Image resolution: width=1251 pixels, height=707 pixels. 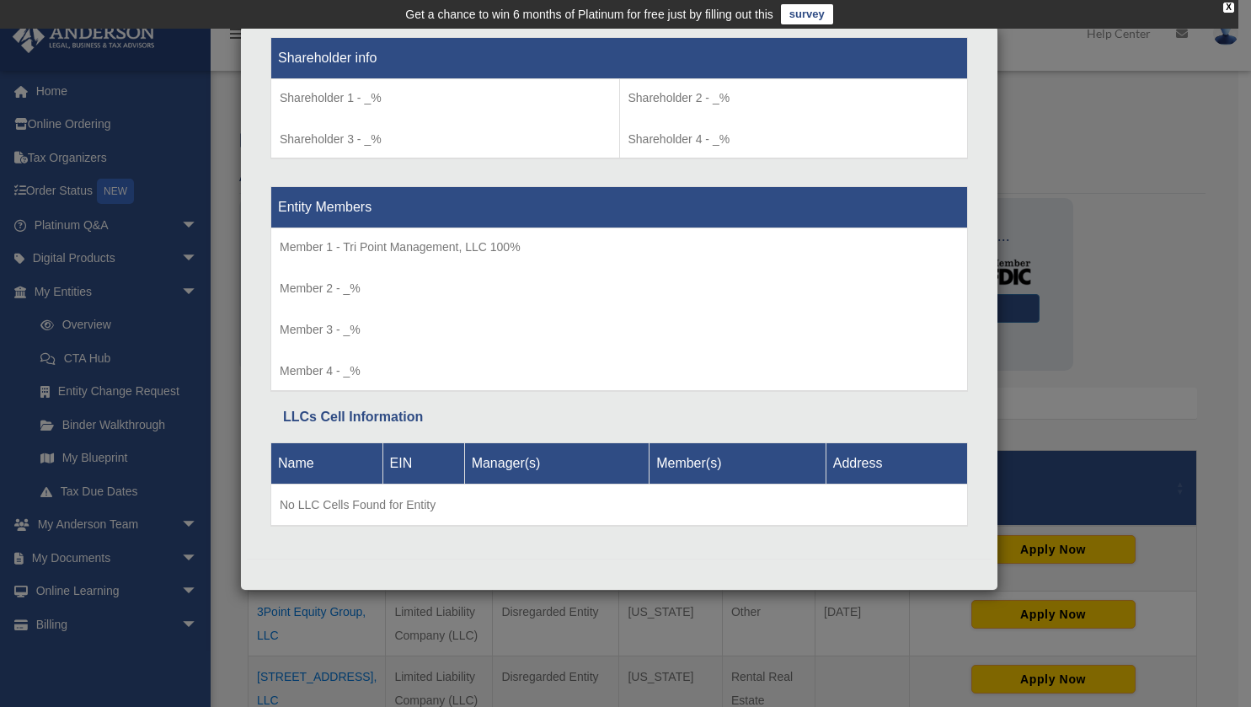 What do you see at coordinates (423, 462) in the screenshot?
I see `th: EIN` at bounding box center [423, 462].